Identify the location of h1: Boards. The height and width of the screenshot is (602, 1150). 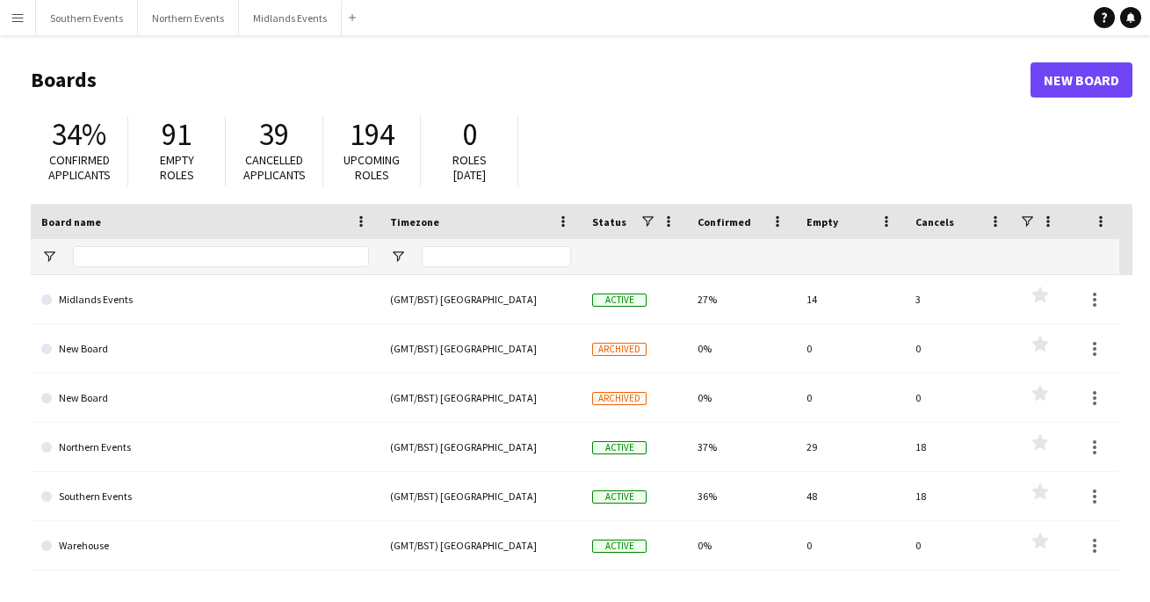
(531, 80).